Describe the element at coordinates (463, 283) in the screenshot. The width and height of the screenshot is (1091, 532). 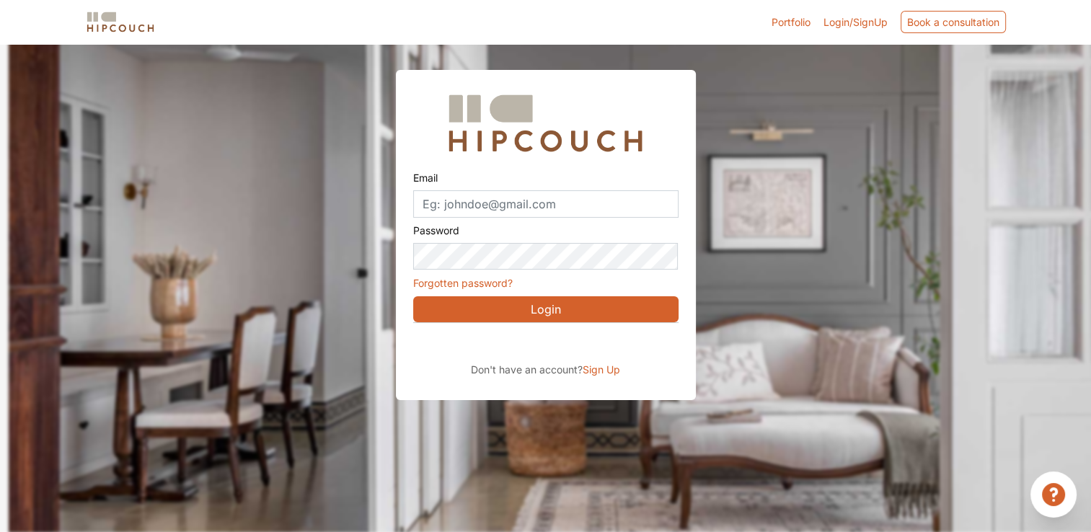
I see `a: Forgotten password?` at that location.